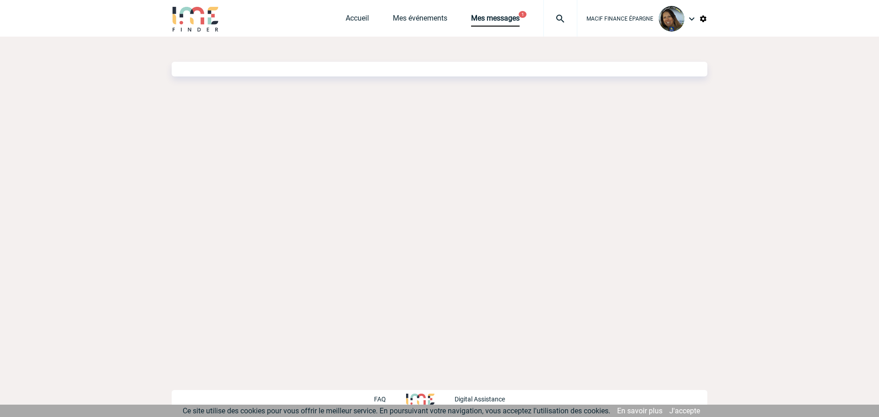 This screenshot has height=417, width=879. I want to click on button: 1, so click(523, 14).